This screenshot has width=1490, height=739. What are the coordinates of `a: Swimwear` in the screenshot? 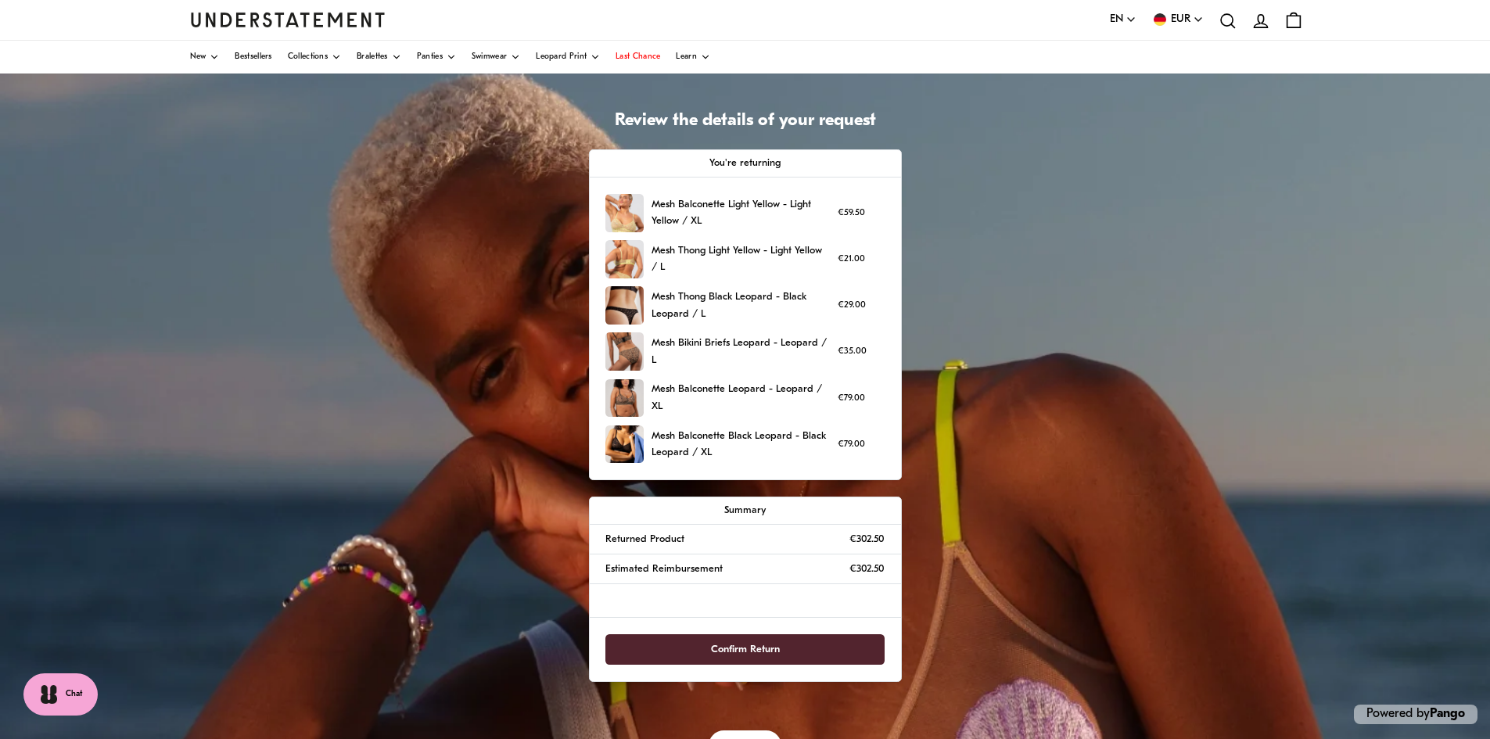 It's located at (496, 57).